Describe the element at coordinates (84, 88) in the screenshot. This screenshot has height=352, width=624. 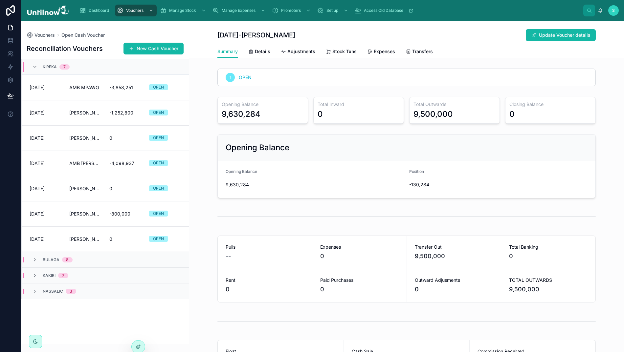
I see `span: AMB MPAWO` at that location.